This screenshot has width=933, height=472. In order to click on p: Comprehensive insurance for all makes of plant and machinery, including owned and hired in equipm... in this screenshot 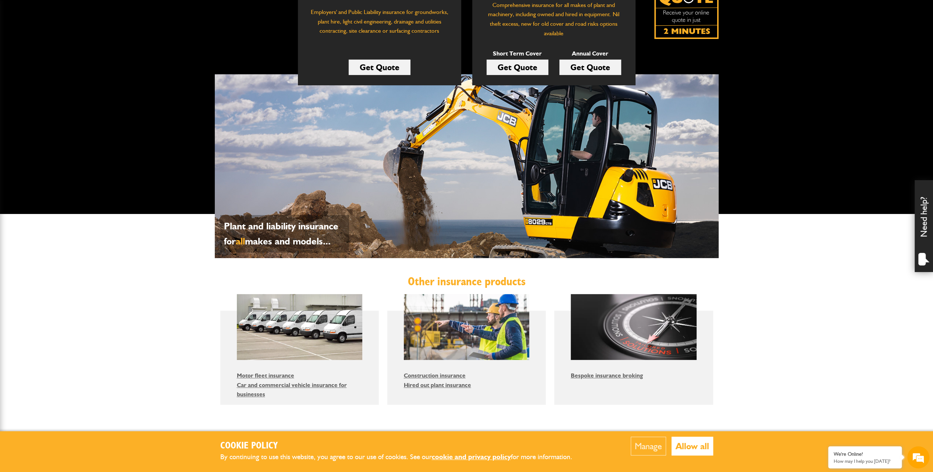, I will do `click(554, 19)`.